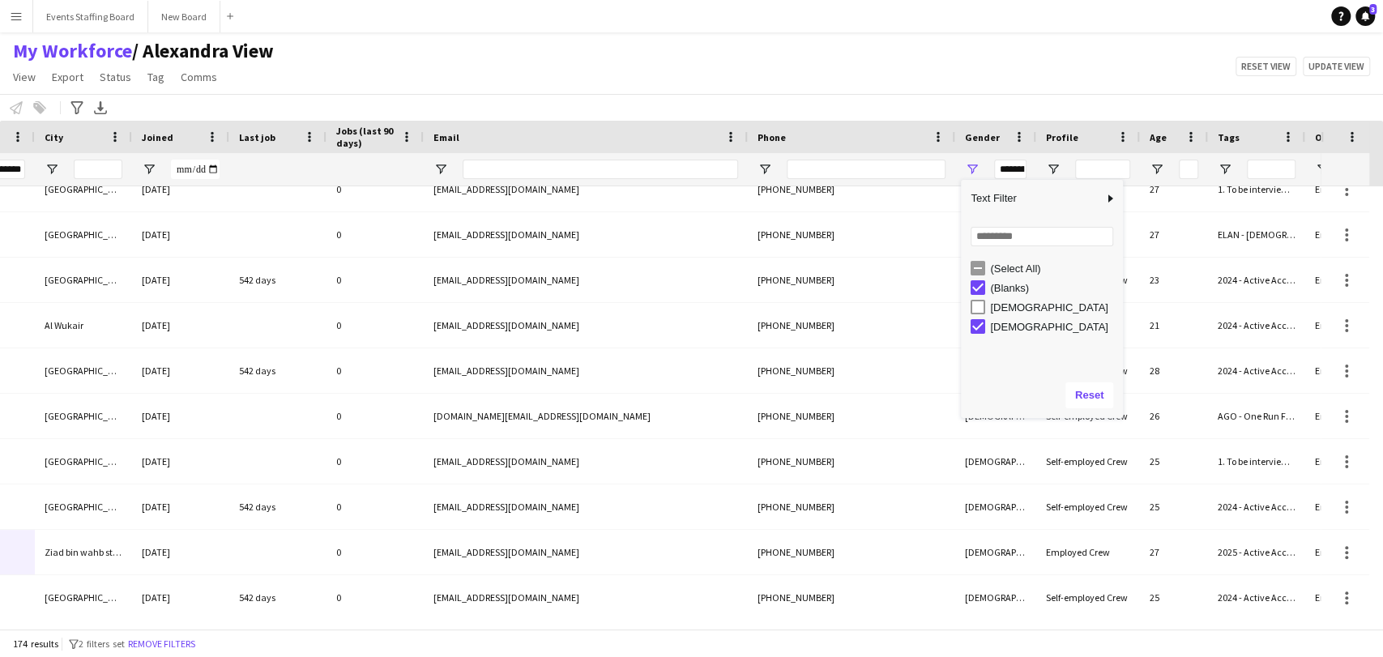 The height and width of the screenshot is (657, 1383). What do you see at coordinates (1174, 280) in the screenshot?
I see `div: 23` at bounding box center [1174, 280].